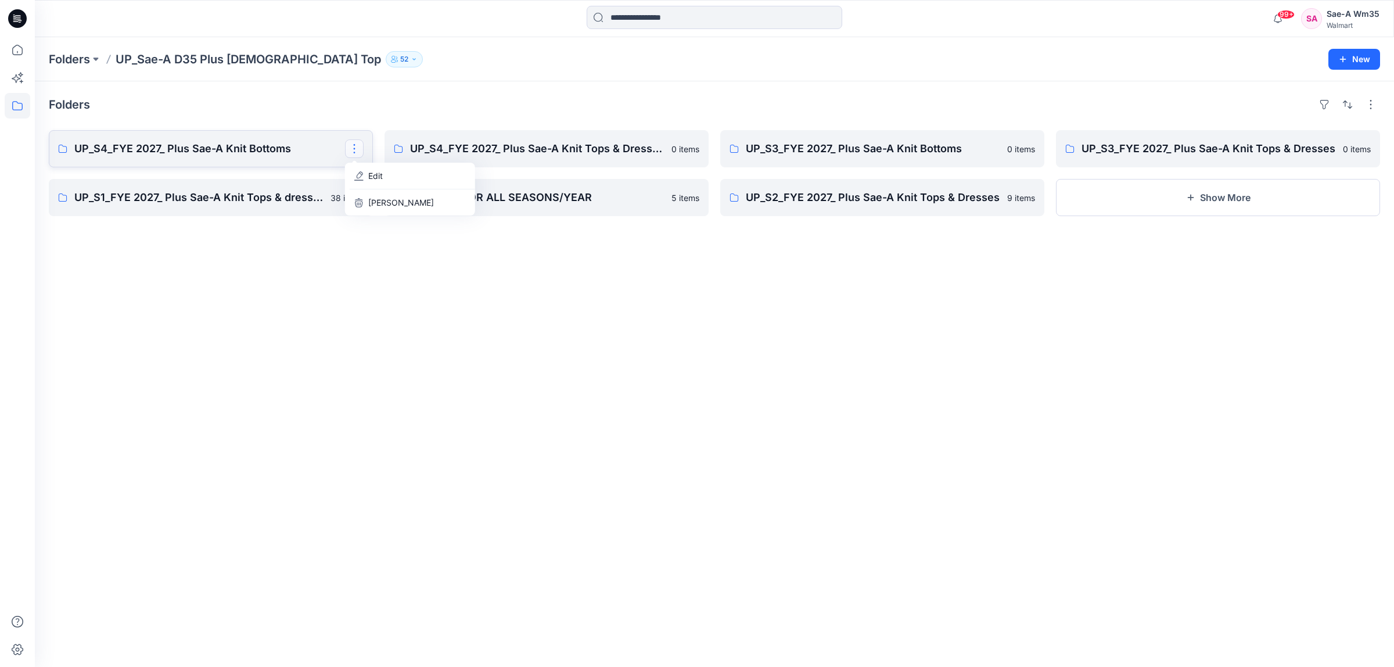 Image resolution: width=1394 pixels, height=667 pixels. I want to click on p: 9 items, so click(1021, 197).